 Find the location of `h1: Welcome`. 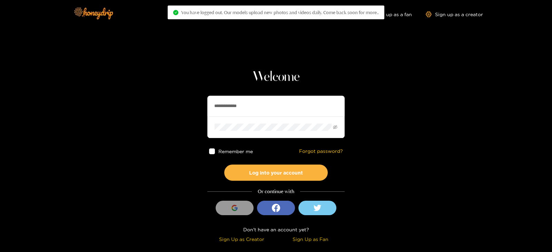

h1: Welcome is located at coordinates (276, 77).